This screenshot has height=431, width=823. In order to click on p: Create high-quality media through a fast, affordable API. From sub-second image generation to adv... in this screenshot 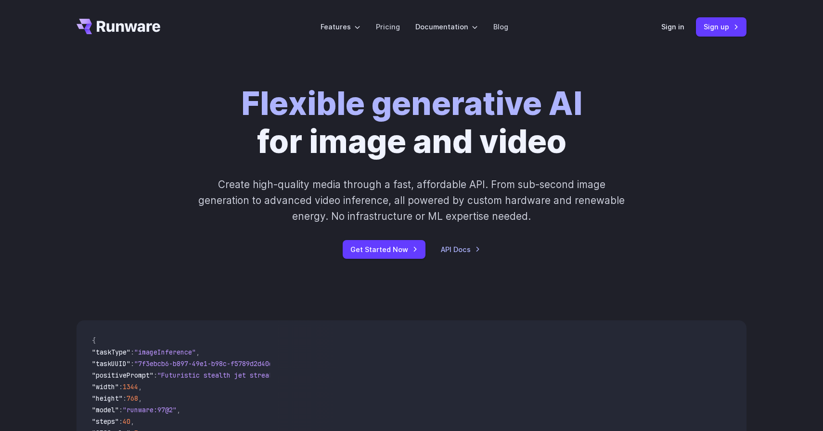, I will do `click(411, 201)`.